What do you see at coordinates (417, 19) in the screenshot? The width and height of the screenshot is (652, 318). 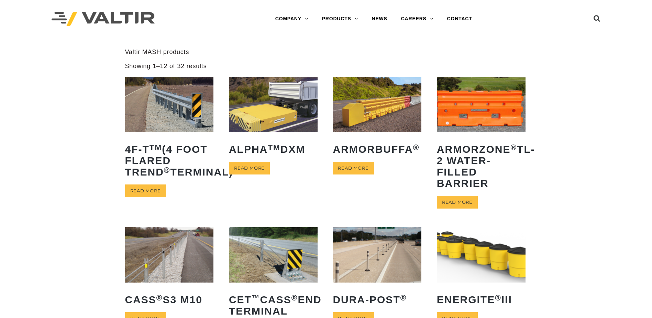 I see `a: CAREERS` at bounding box center [417, 19].